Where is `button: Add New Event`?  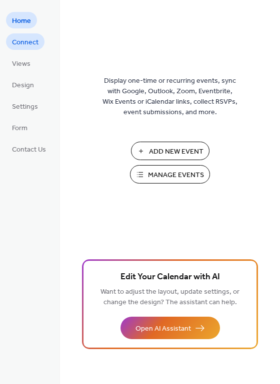
button: Add New Event is located at coordinates (170, 151).